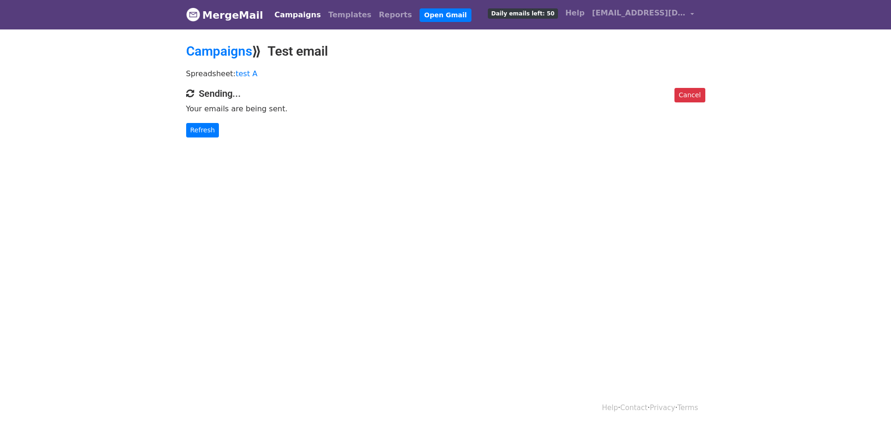 The width and height of the screenshot is (891, 426). I want to click on a: Contact, so click(634, 408).